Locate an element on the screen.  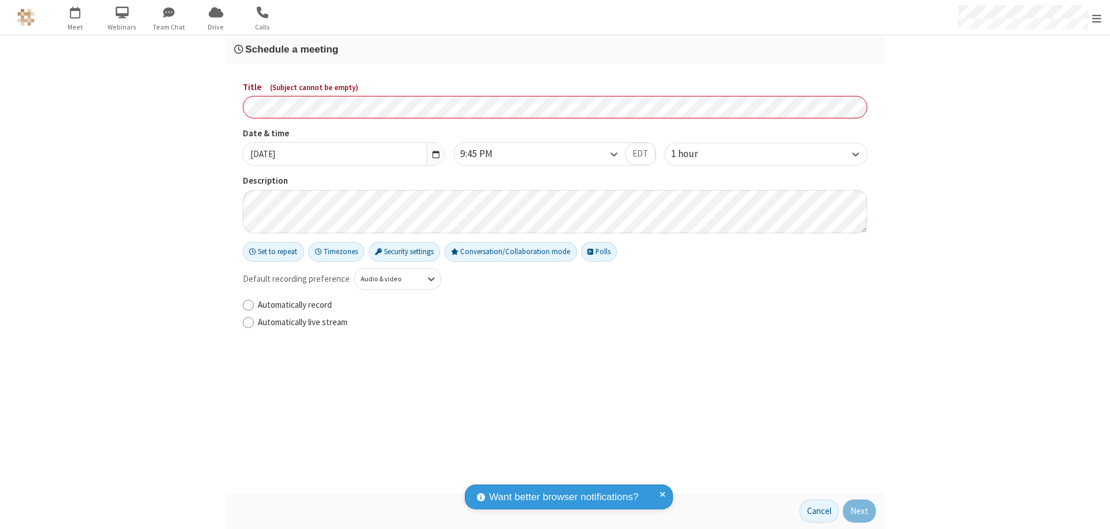
button: Next is located at coordinates (859, 511).